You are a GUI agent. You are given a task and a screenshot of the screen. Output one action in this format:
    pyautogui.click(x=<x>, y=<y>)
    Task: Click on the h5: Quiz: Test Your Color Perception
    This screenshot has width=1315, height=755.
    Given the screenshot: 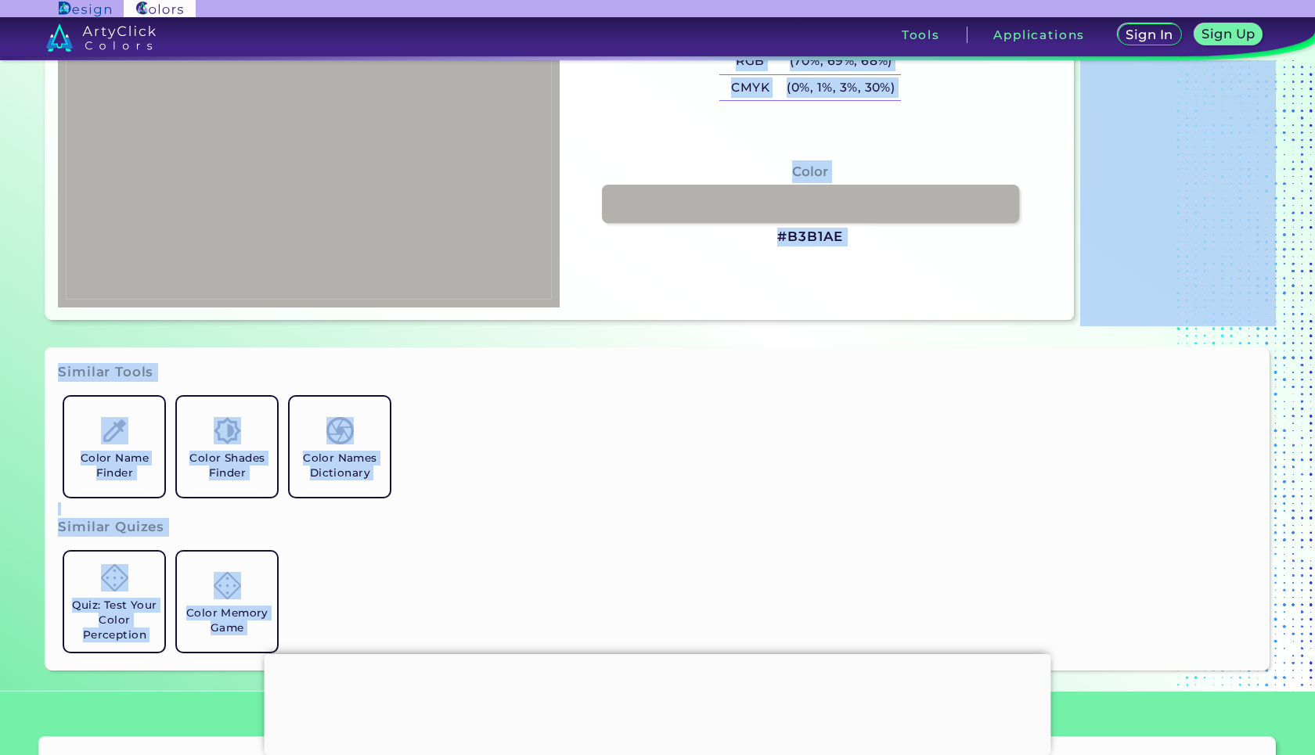 What is the action you would take?
    pyautogui.click(x=114, y=620)
    